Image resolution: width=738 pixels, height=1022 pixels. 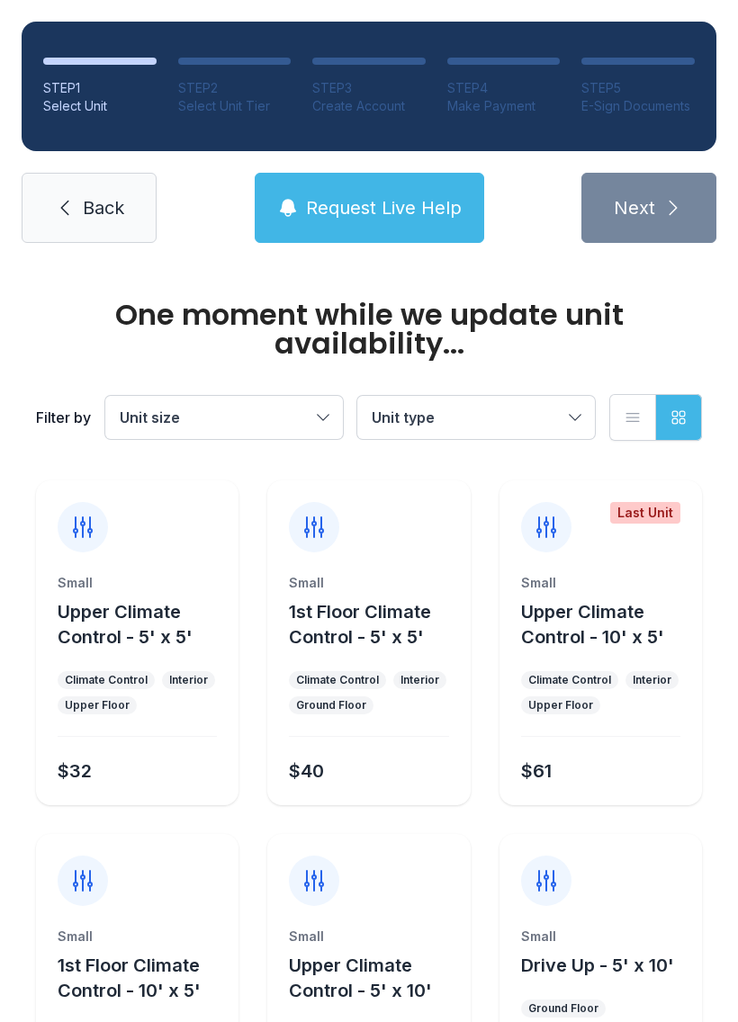 I want to click on span: Unit size, so click(x=149, y=417).